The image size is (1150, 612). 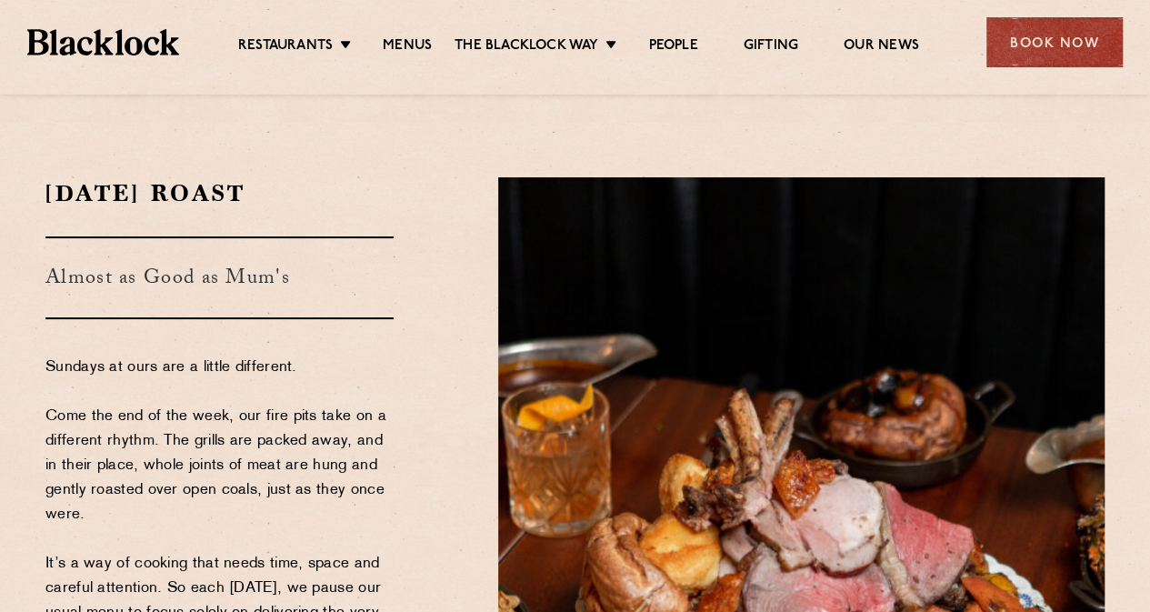 What do you see at coordinates (103, 42) in the screenshot?
I see `img: BL_Textured_Logo-footer-cropped.svg` at bounding box center [103, 42].